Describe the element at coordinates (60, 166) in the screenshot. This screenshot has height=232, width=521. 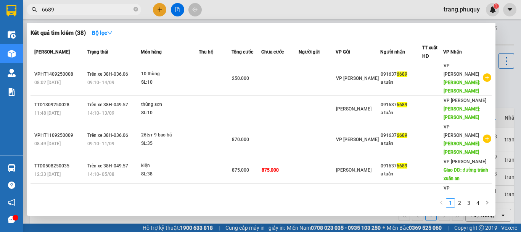
I see `div: TTD0508250035` at that location.